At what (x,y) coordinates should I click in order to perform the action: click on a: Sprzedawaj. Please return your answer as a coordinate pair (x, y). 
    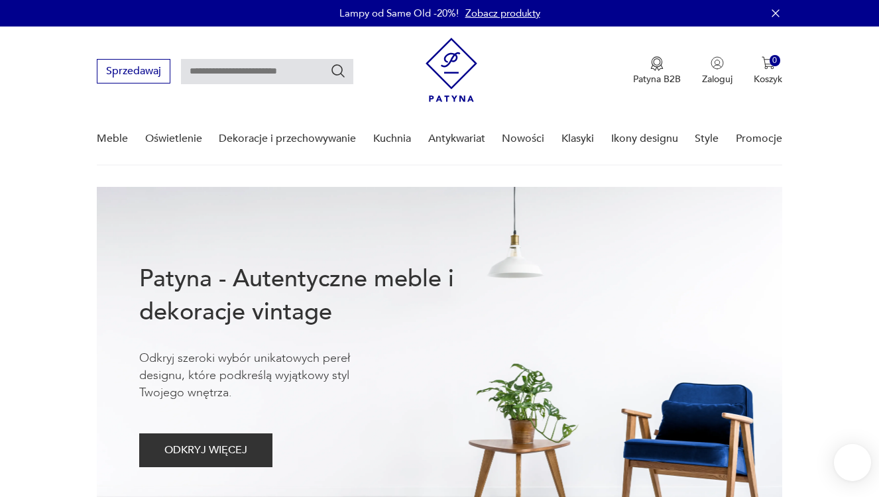
    Looking at the image, I should click on (133, 72).